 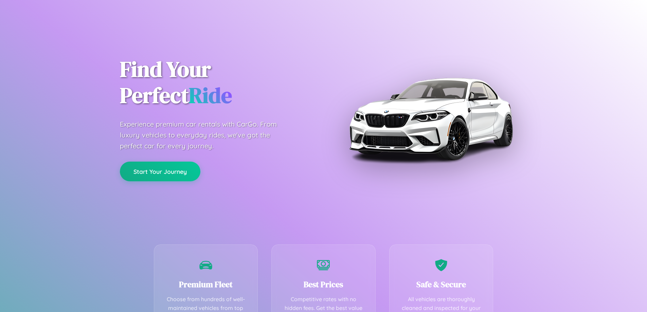 I want to click on h3: Best Prices, so click(x=323, y=284).